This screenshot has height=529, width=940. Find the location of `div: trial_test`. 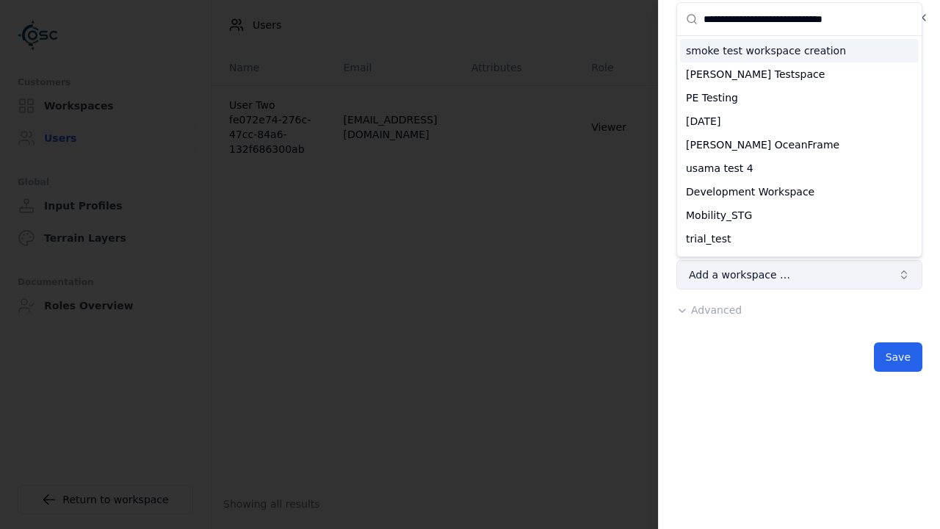

div: trial_test is located at coordinates (799, 239).